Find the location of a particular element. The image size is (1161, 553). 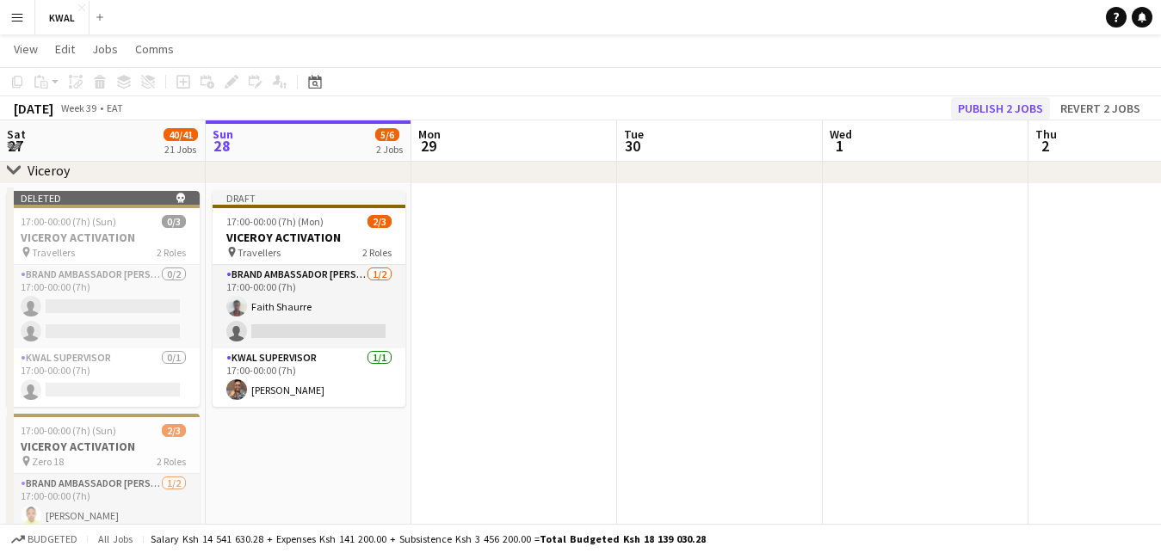

span: Jobs is located at coordinates (105, 49).